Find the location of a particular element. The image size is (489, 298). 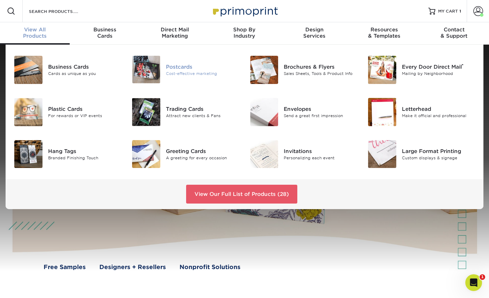

div: Mailing by Neighborhood is located at coordinates (439, 74).